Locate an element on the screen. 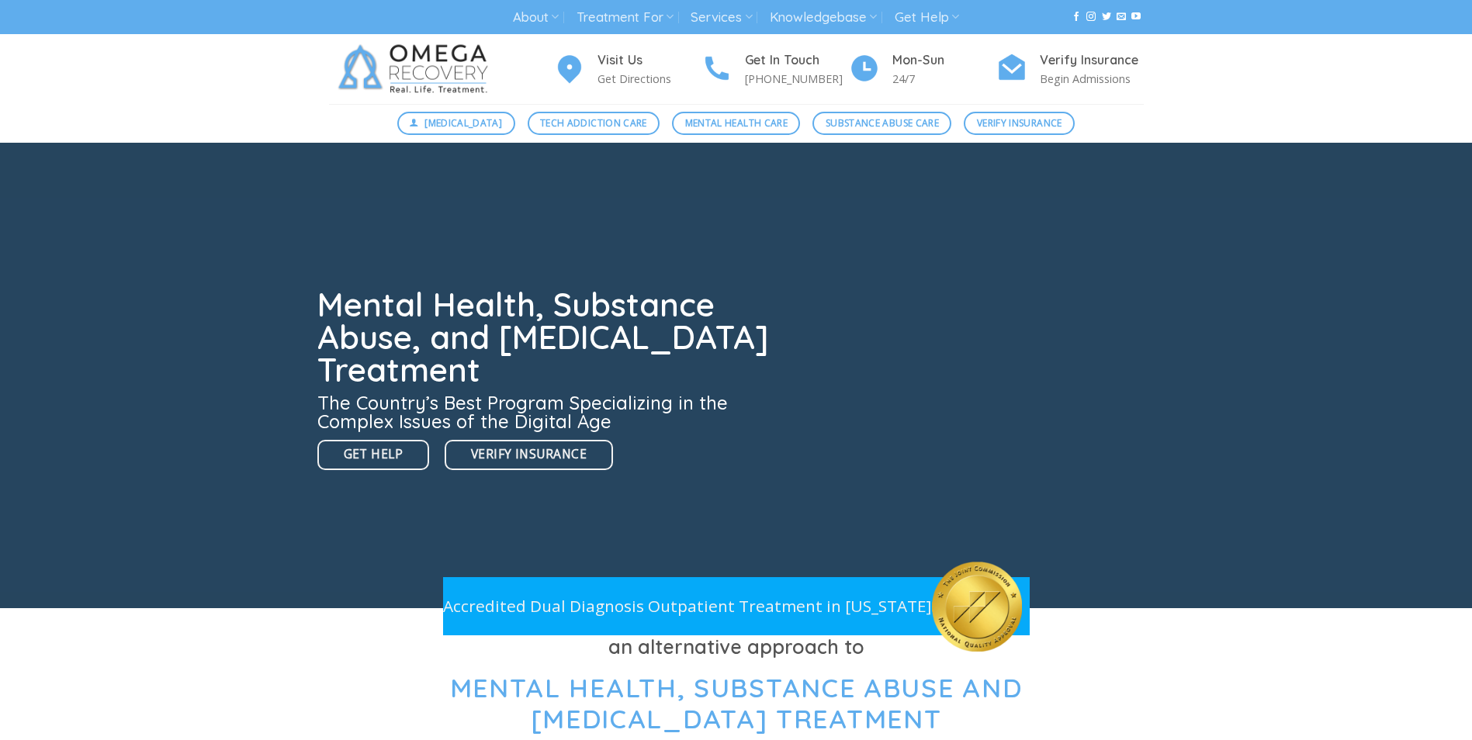  a: Services is located at coordinates (721, 17).